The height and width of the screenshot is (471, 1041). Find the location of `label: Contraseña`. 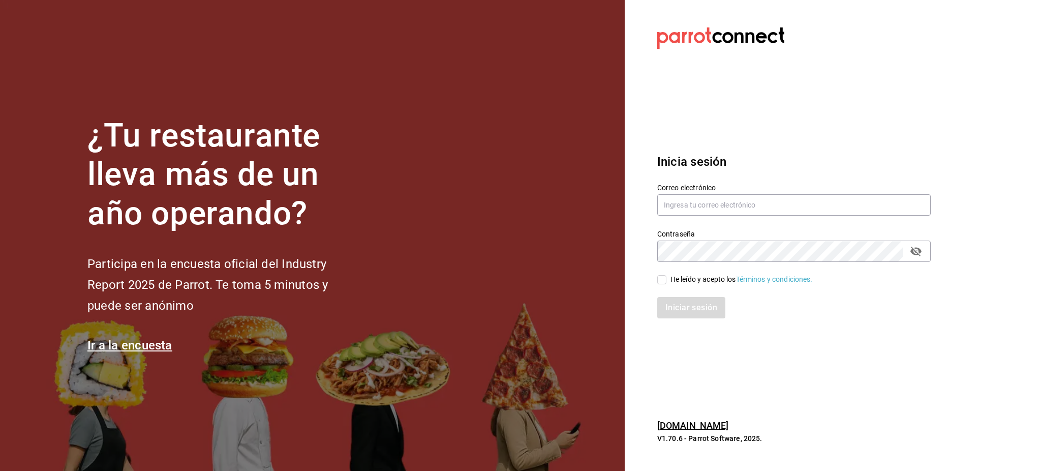

label: Contraseña is located at coordinates (794, 233).